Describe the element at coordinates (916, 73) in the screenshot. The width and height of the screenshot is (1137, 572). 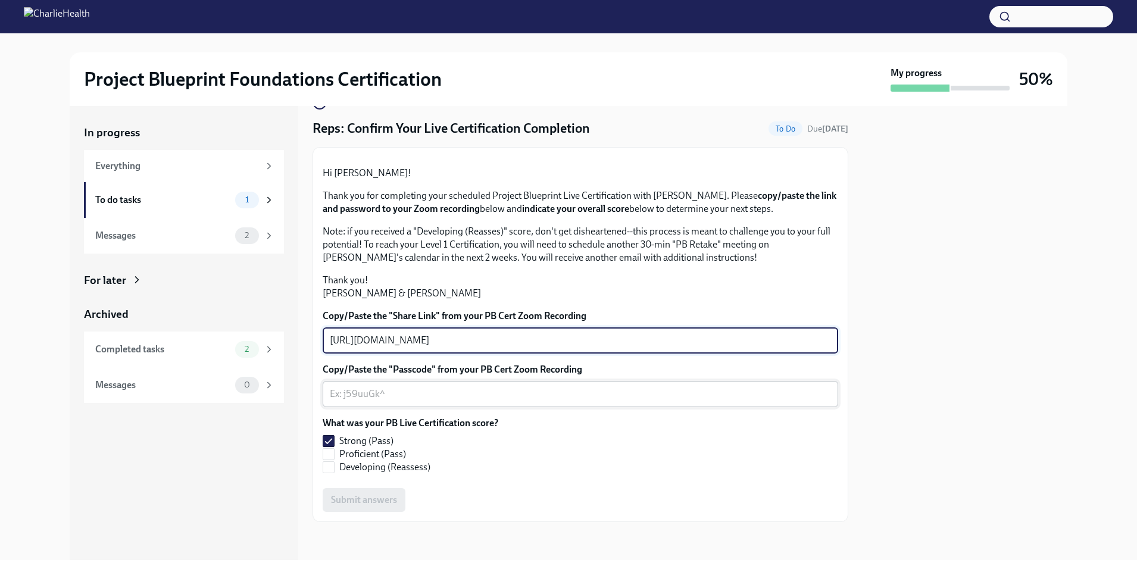
I see `strong: My progress` at that location.